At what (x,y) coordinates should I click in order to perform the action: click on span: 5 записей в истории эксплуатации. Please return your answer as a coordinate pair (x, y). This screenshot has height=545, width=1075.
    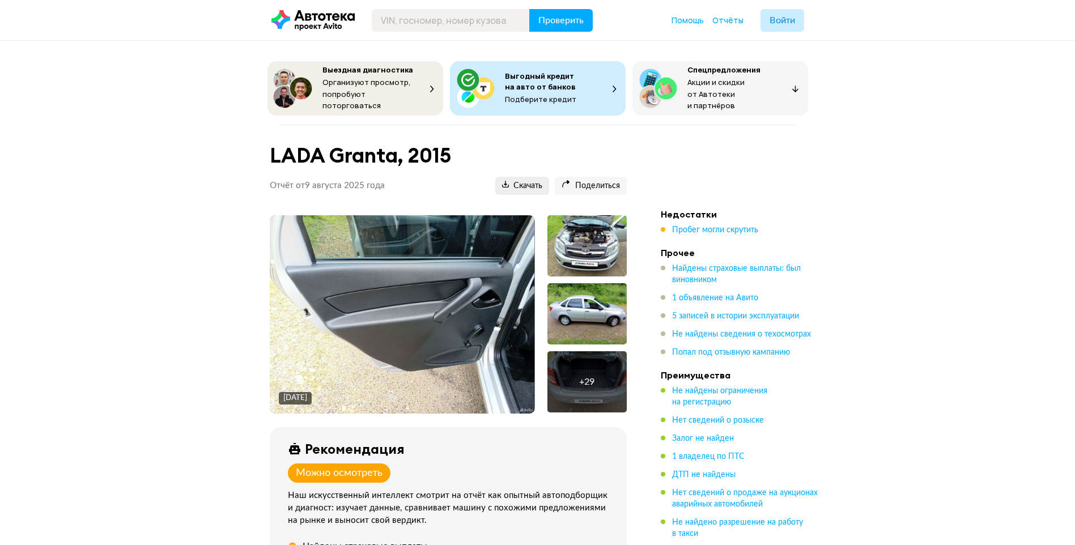
    Looking at the image, I should click on (736, 316).